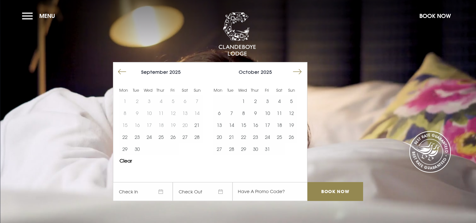 This screenshot has width=476, height=223. Describe the element at coordinates (267, 149) in the screenshot. I see `button: 31` at that location.